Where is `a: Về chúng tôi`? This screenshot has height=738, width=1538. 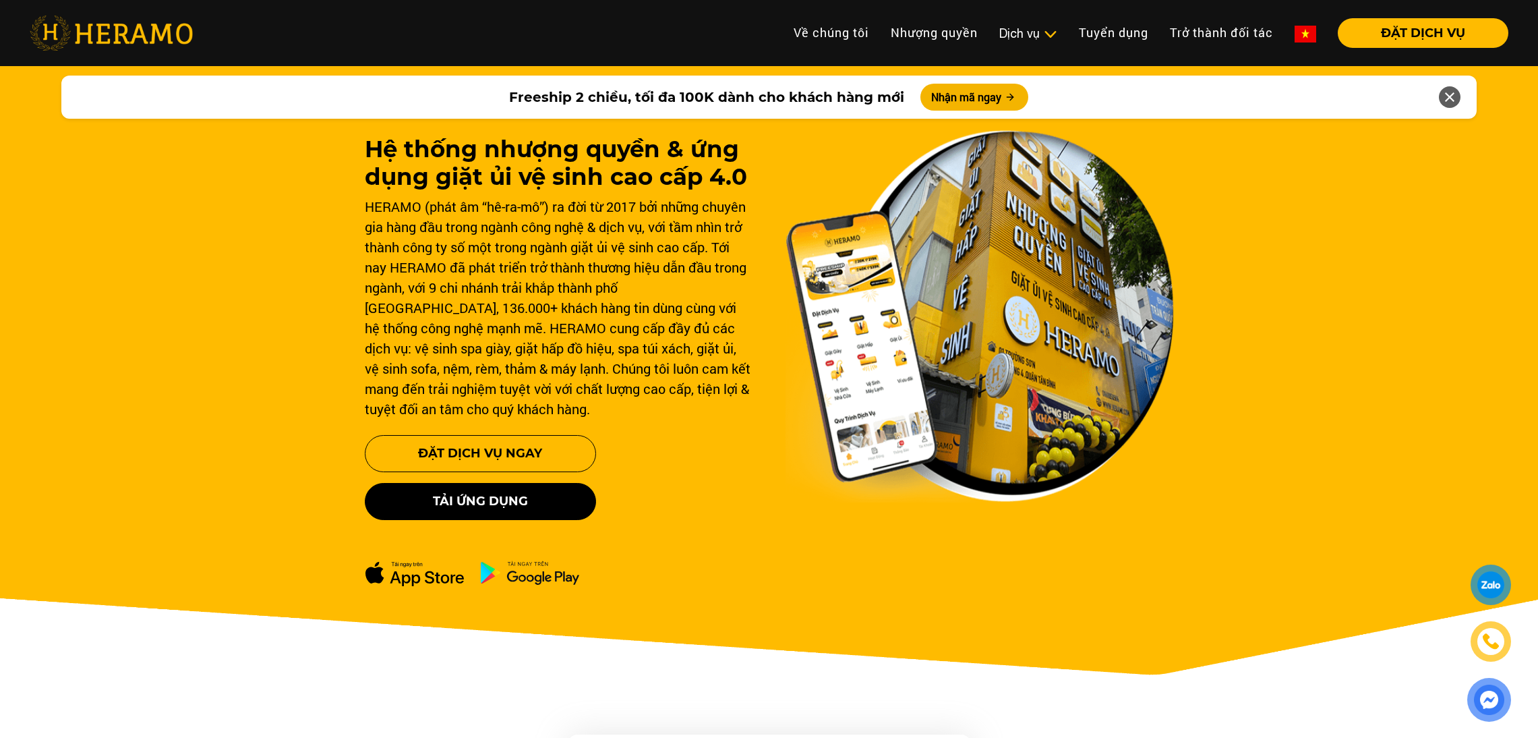
a: Về chúng tôi is located at coordinates (831, 32).